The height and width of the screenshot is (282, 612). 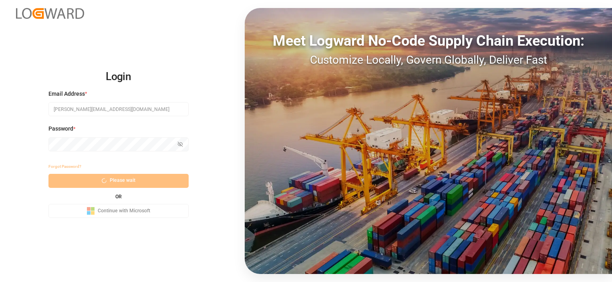 I want to click on span: Email Address, so click(x=66, y=94).